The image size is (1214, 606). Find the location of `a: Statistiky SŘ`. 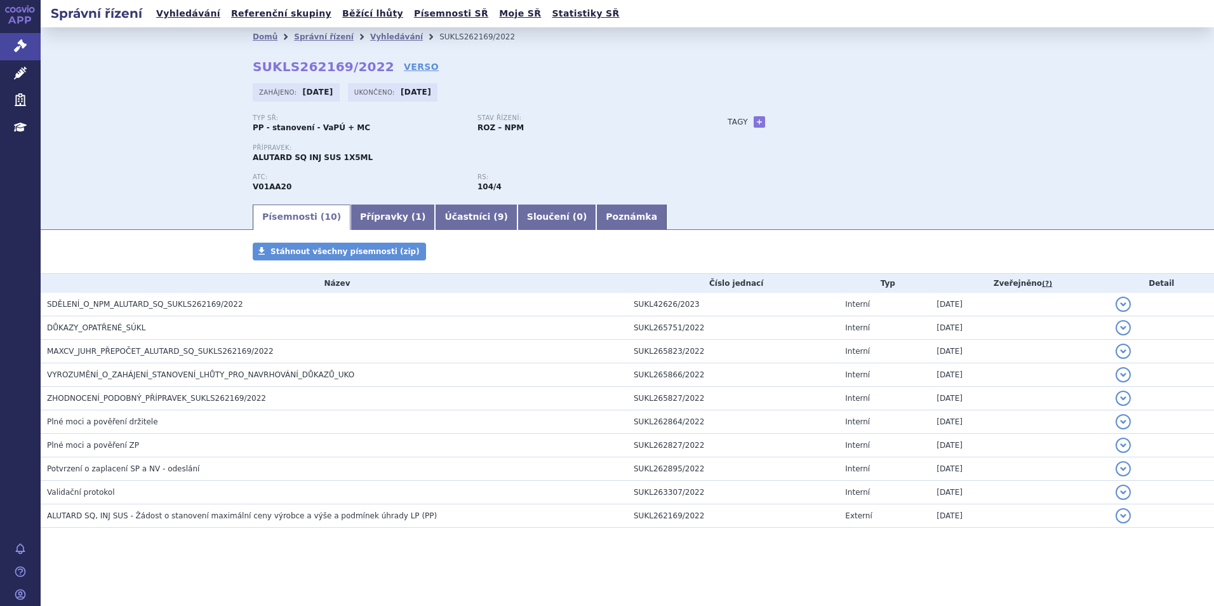

a: Statistiky SŘ is located at coordinates (586, 13).